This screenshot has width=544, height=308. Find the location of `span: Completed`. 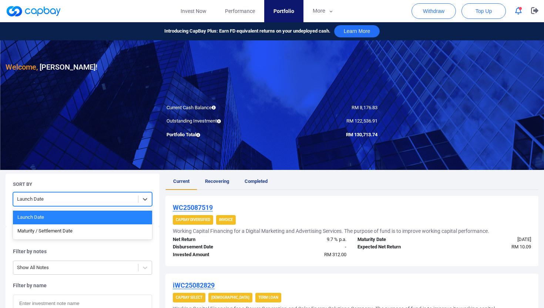

span: Completed is located at coordinates (256, 181).